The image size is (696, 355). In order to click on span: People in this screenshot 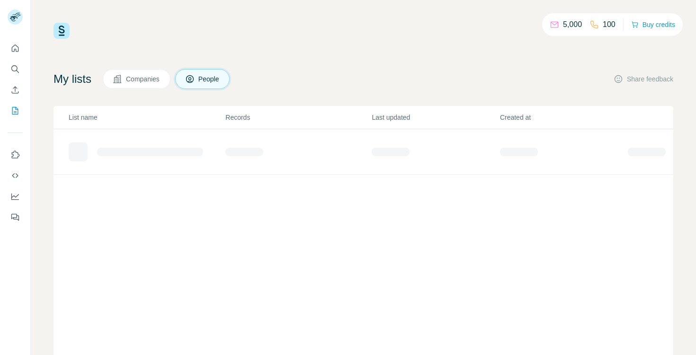, I will do `click(209, 79)`.